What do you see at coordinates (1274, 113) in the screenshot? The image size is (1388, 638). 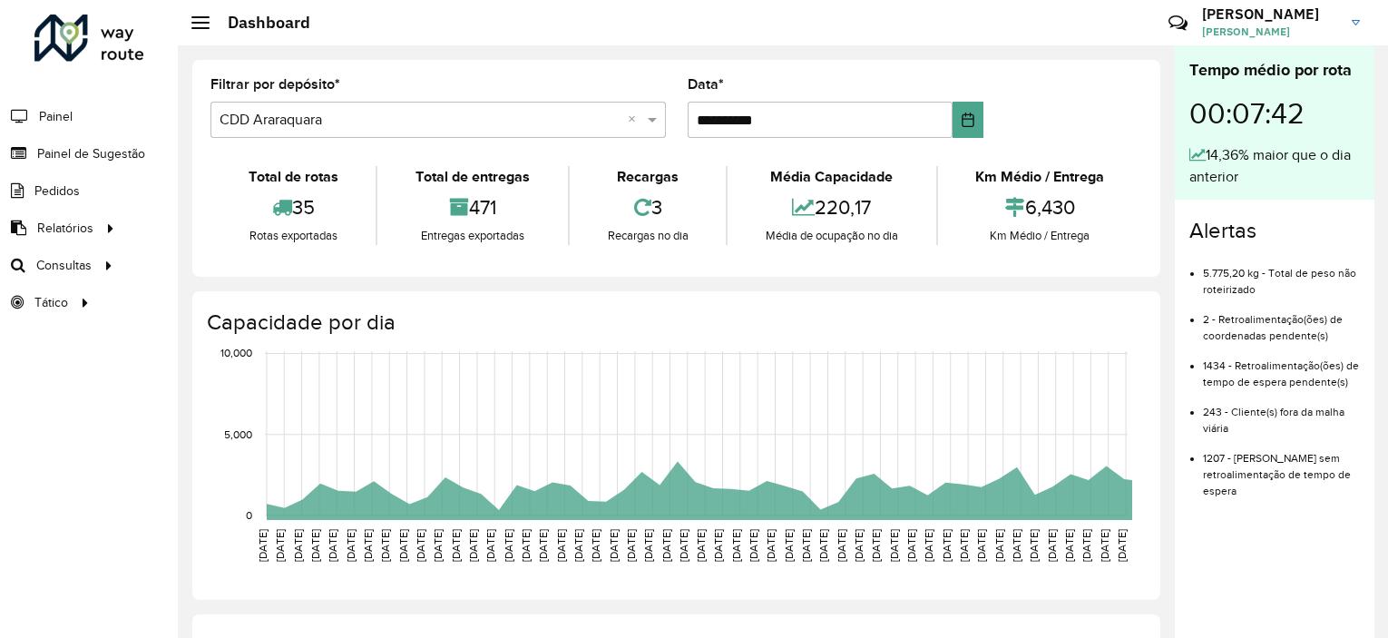 I see `div: 00:07:42` at bounding box center [1274, 113].